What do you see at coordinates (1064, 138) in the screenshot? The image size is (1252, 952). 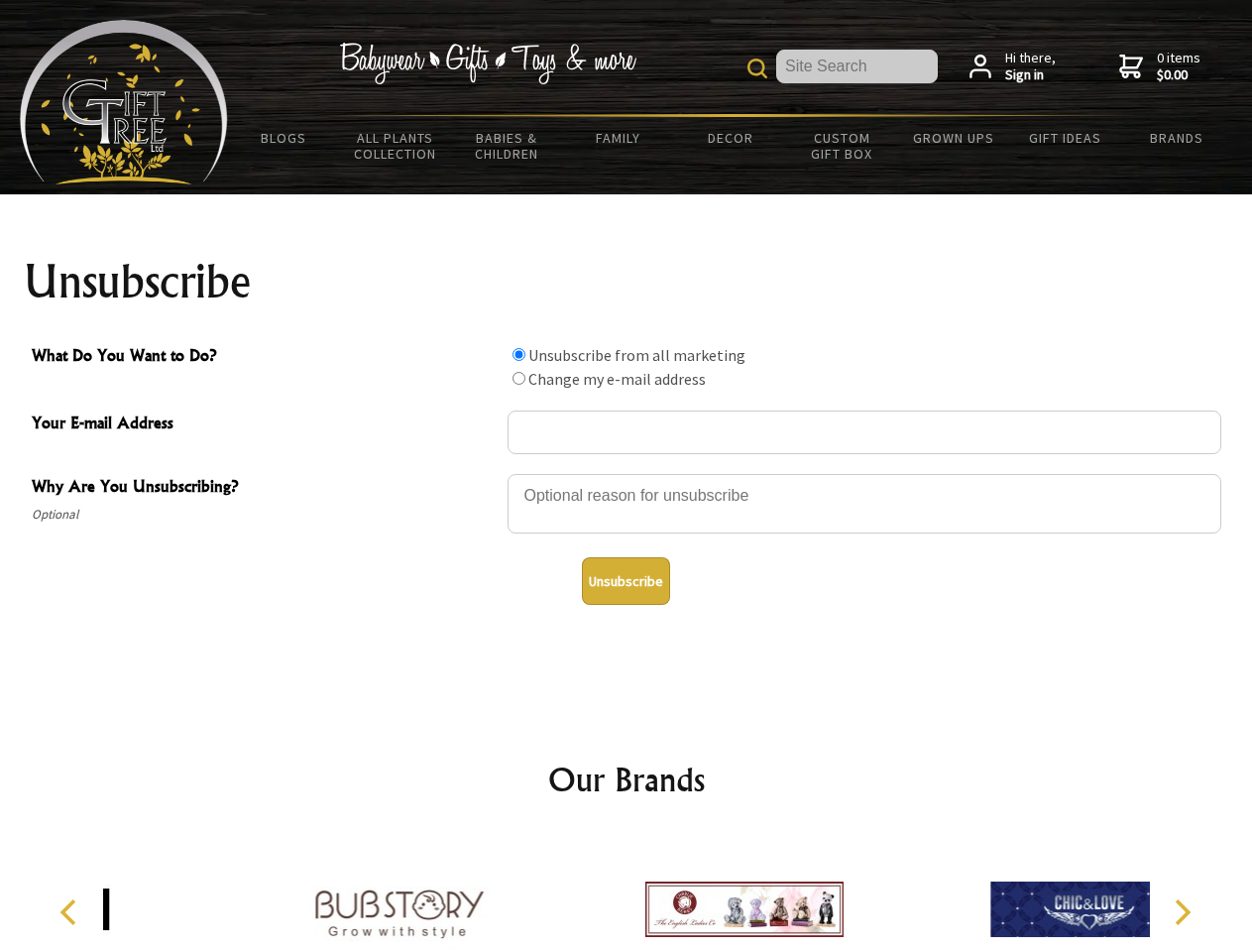 I see `a: Gift Ideas` at bounding box center [1064, 138].